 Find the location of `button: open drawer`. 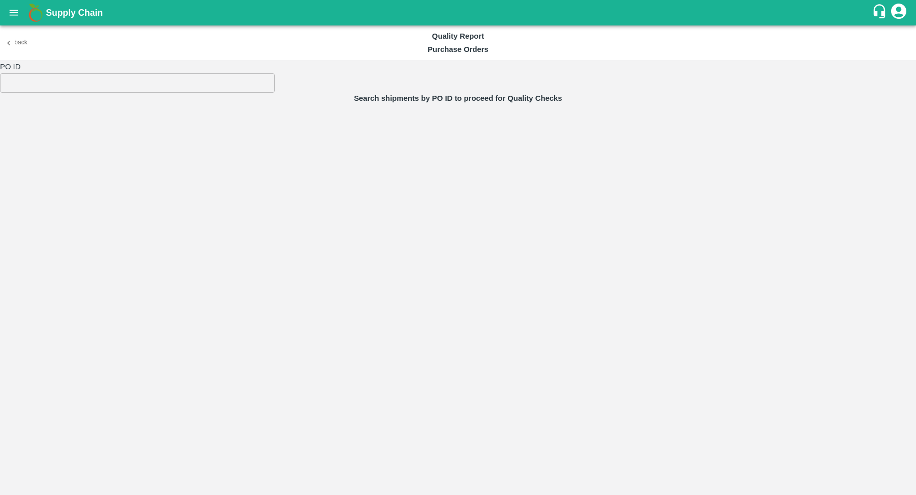

button: open drawer is located at coordinates (14, 13).